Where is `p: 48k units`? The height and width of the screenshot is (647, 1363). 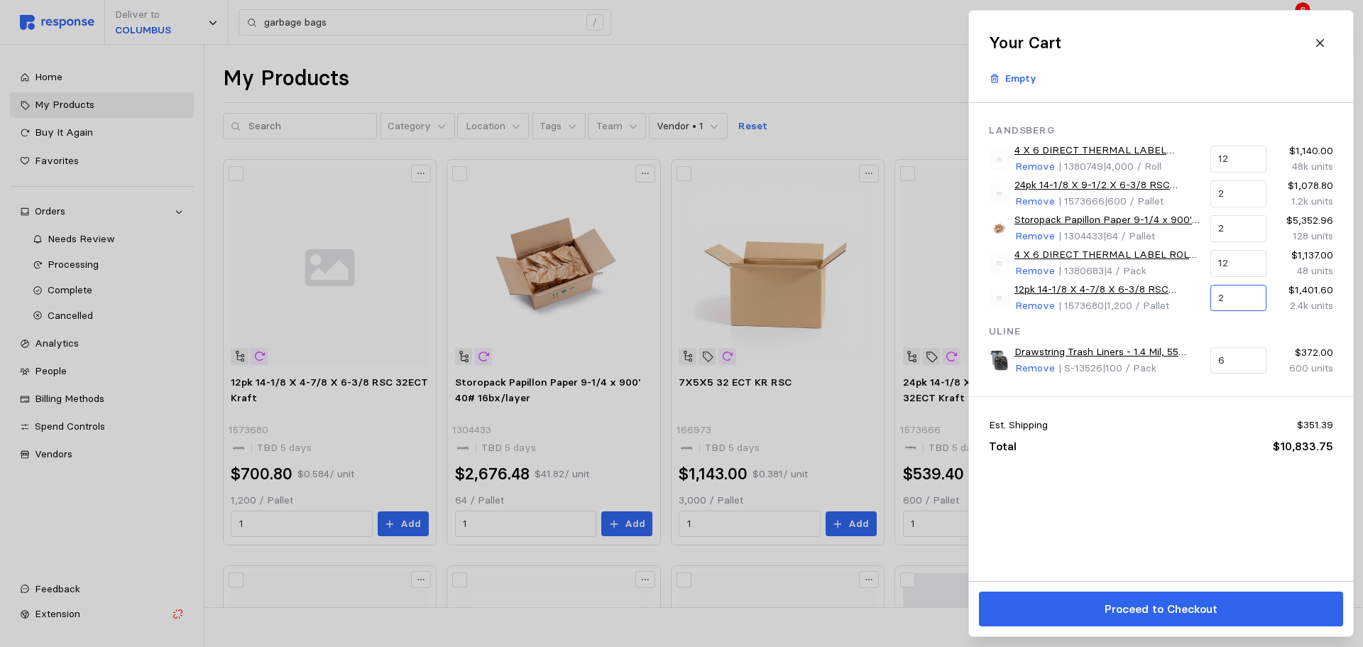 p: 48k units is located at coordinates (1304, 167).